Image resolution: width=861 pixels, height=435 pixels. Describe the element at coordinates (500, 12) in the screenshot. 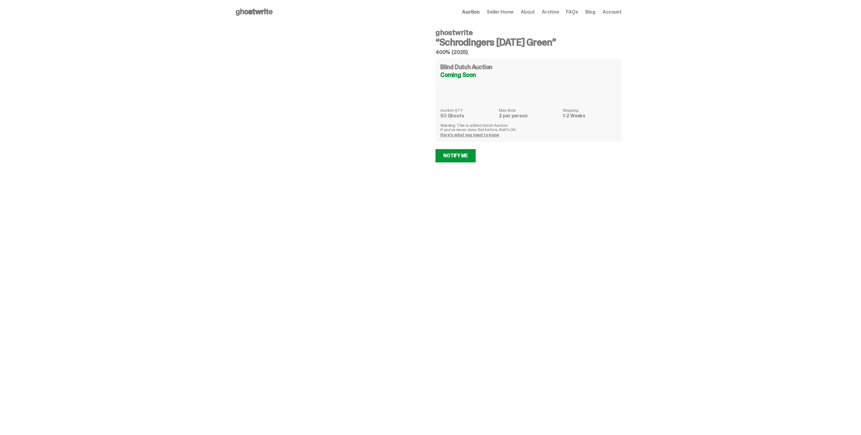

I see `span: Seller Home` at that location.